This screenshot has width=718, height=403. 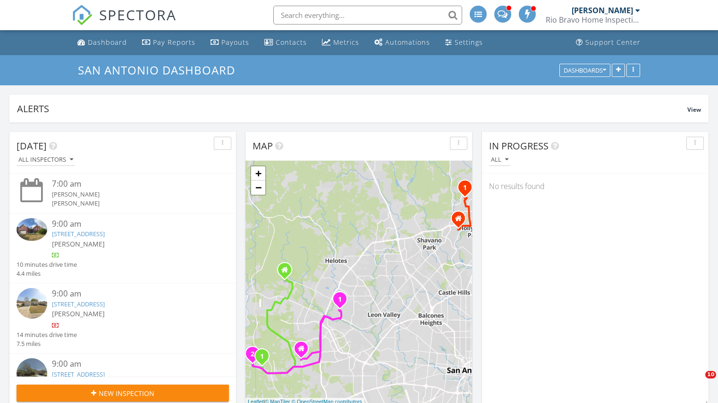 I want to click on span: New Inspection, so click(x=126, y=394).